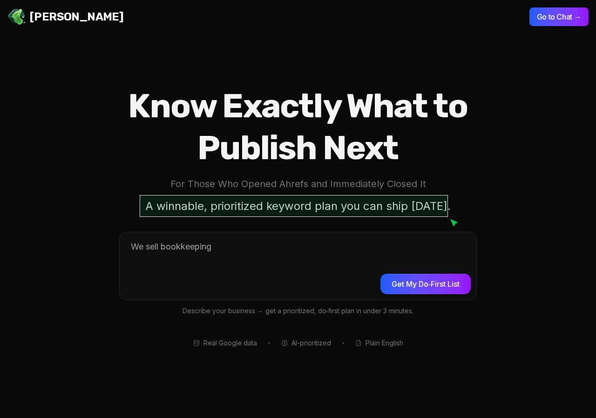  I want to click on button: Get My Do‑First List, so click(426, 284).